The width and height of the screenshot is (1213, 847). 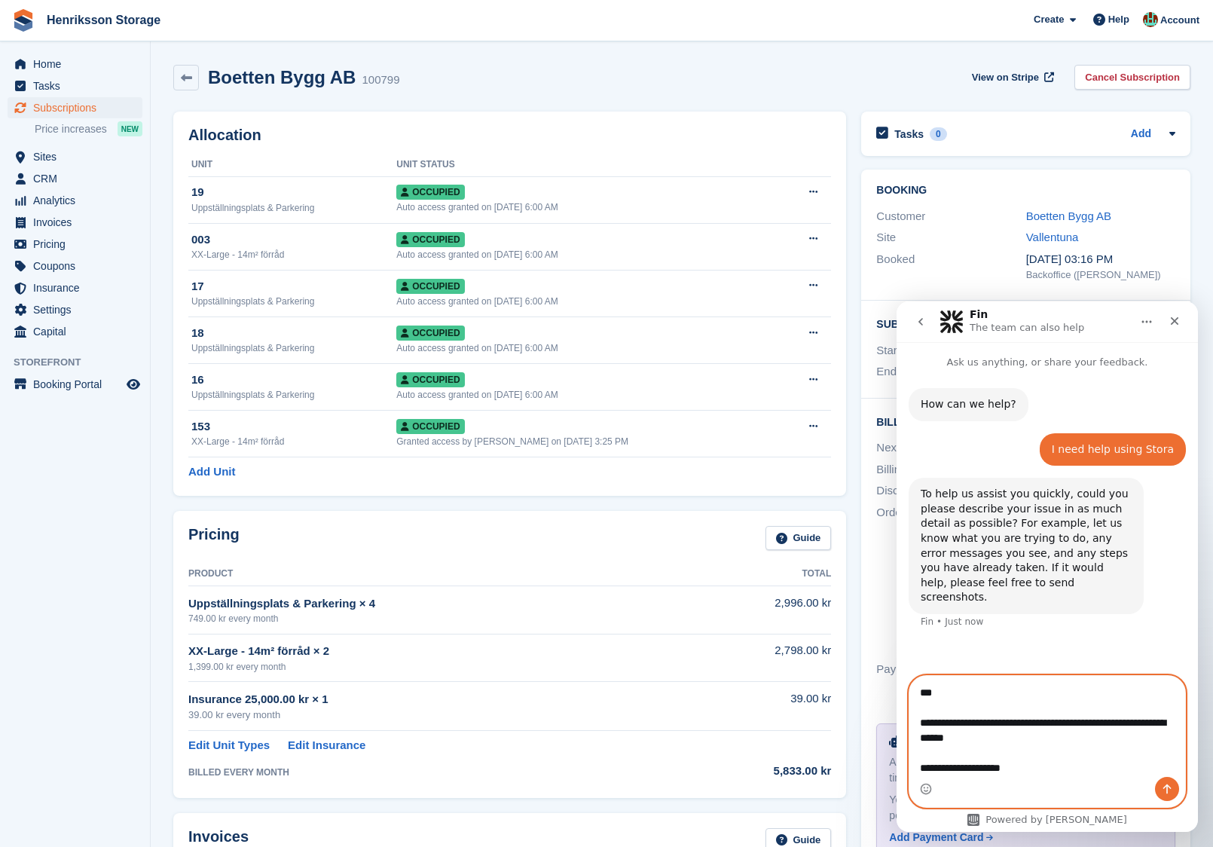 I want to click on span: Home, so click(x=78, y=64).